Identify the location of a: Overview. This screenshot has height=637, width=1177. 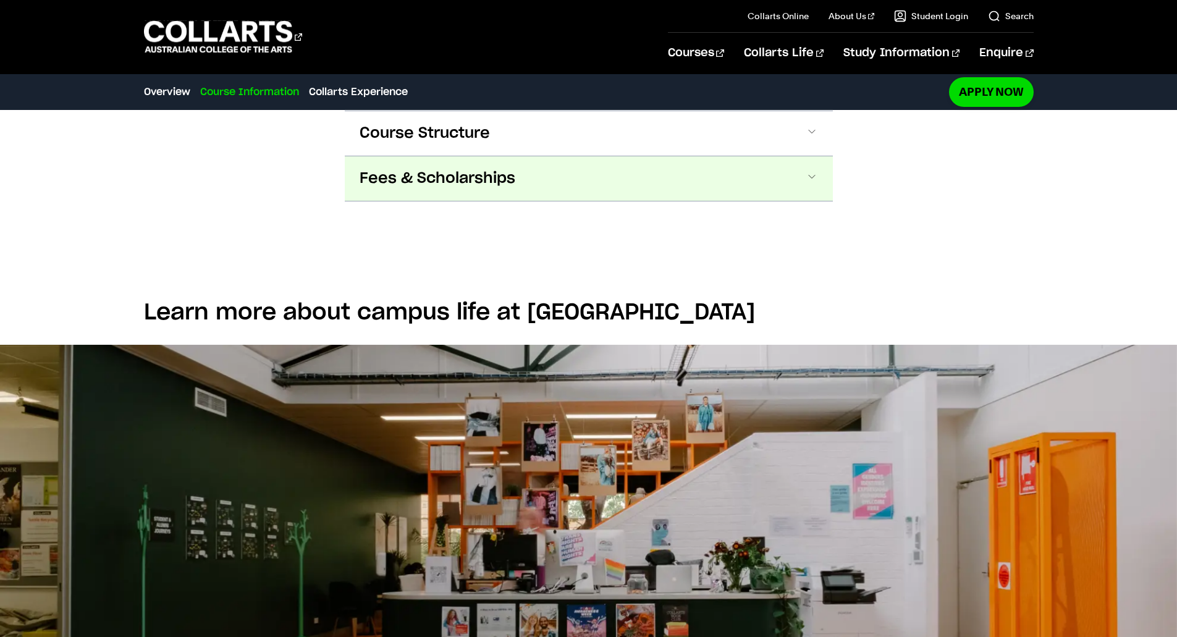
(167, 92).